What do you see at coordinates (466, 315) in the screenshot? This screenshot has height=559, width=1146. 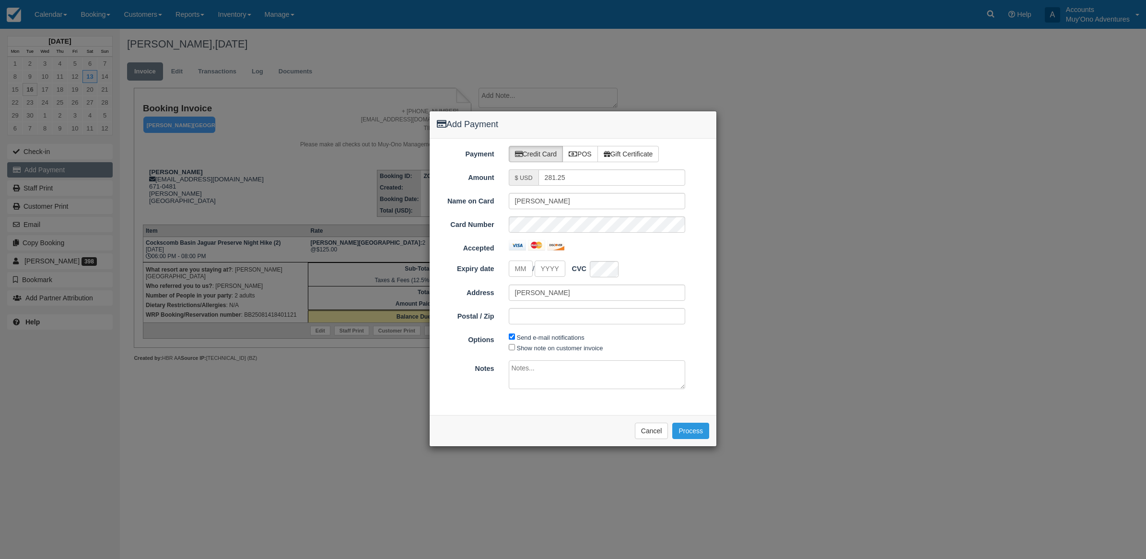 I see `label: Postal / Zip` at bounding box center [466, 315].